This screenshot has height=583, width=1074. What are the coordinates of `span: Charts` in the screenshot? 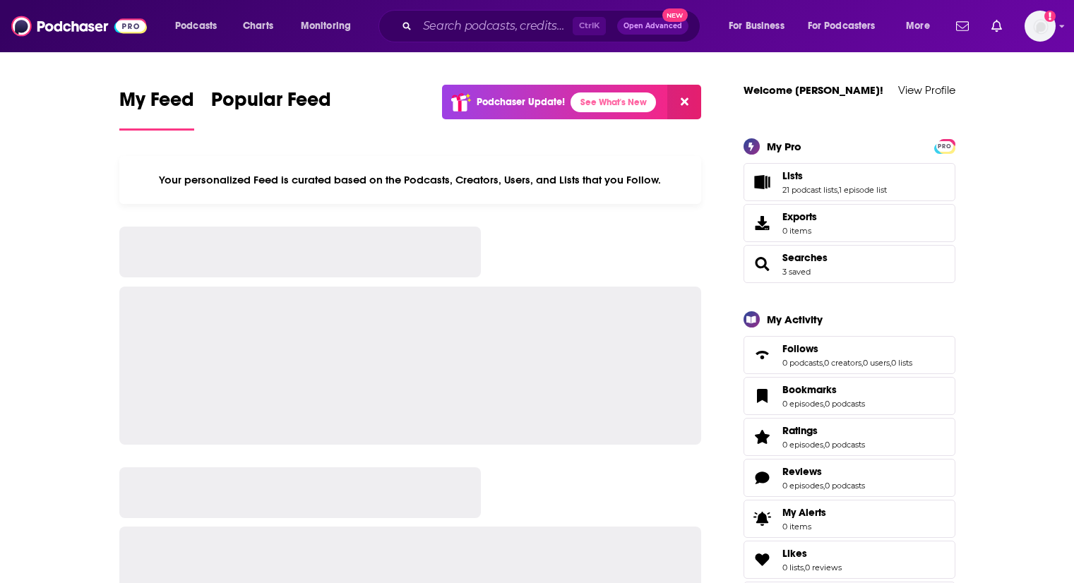 It's located at (258, 26).